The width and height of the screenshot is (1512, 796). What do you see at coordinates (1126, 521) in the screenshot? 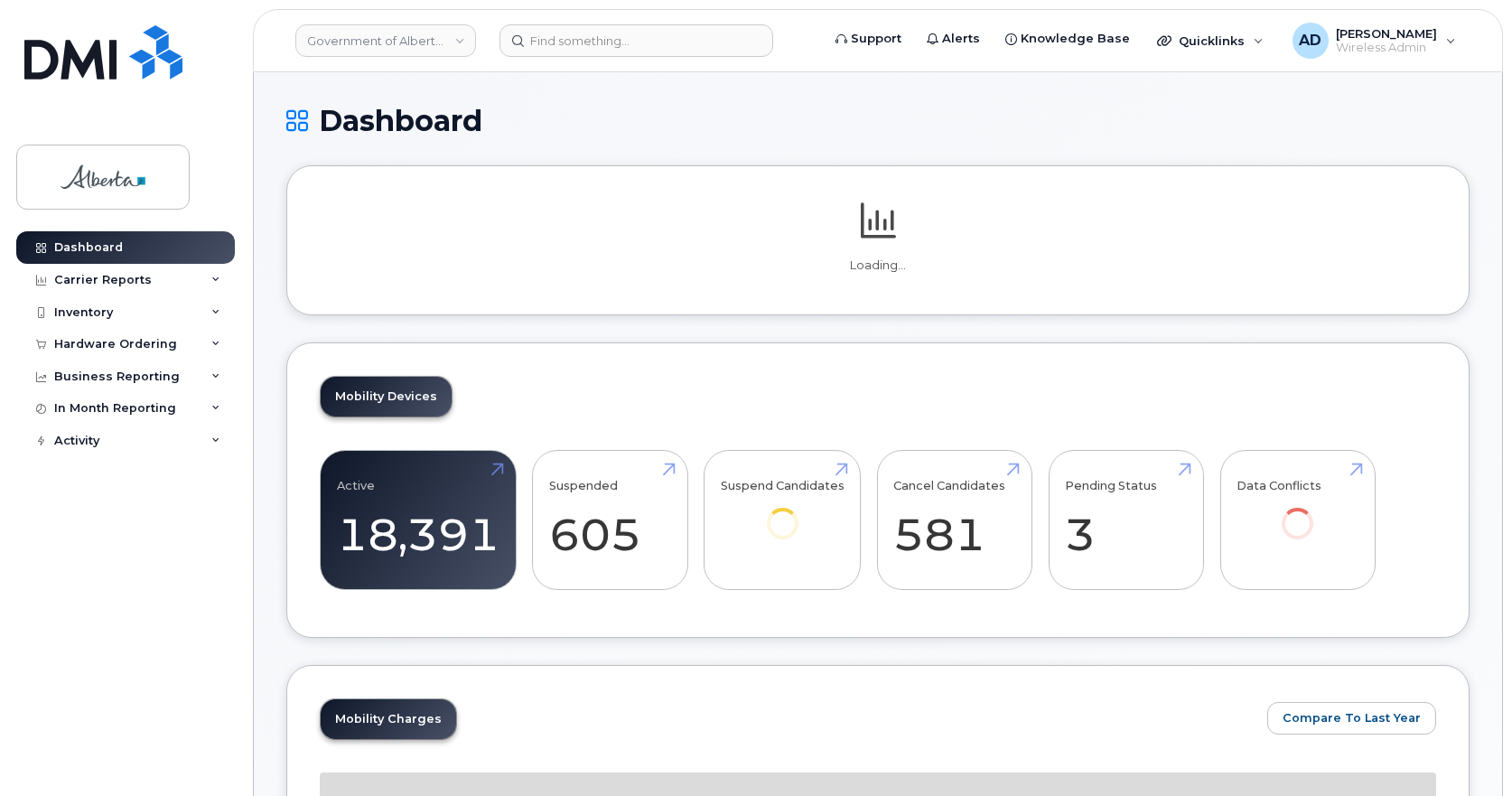
I see `a: Pending Status 3` at bounding box center [1126, 521].